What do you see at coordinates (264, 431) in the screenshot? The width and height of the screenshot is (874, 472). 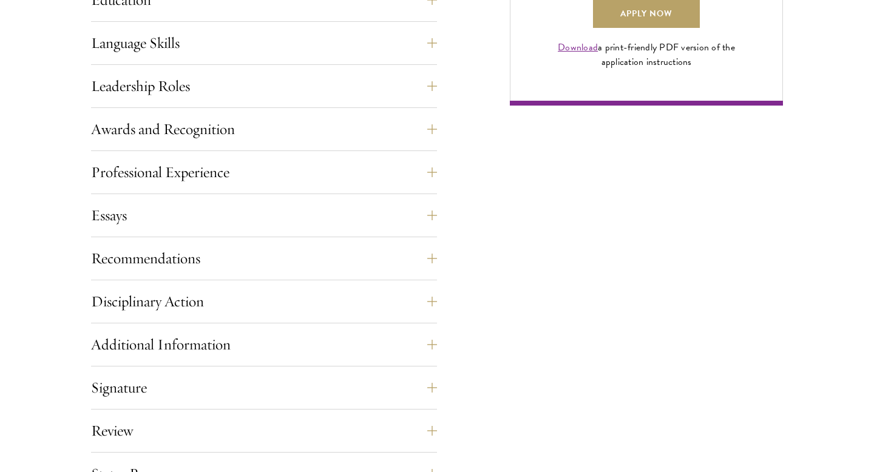 I see `button: Review` at bounding box center [264, 431].